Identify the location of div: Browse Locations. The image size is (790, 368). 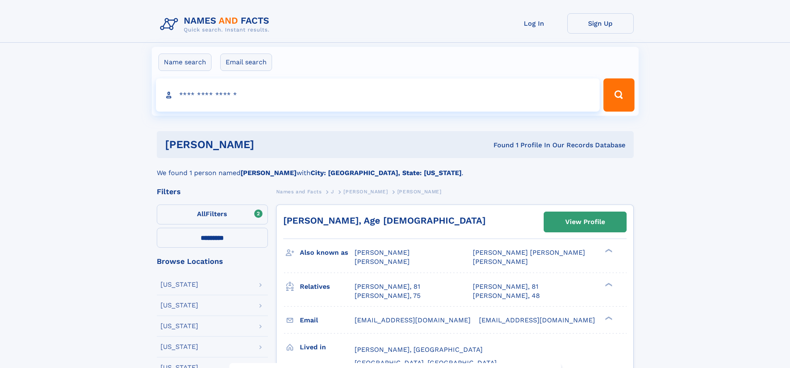
(212, 261).